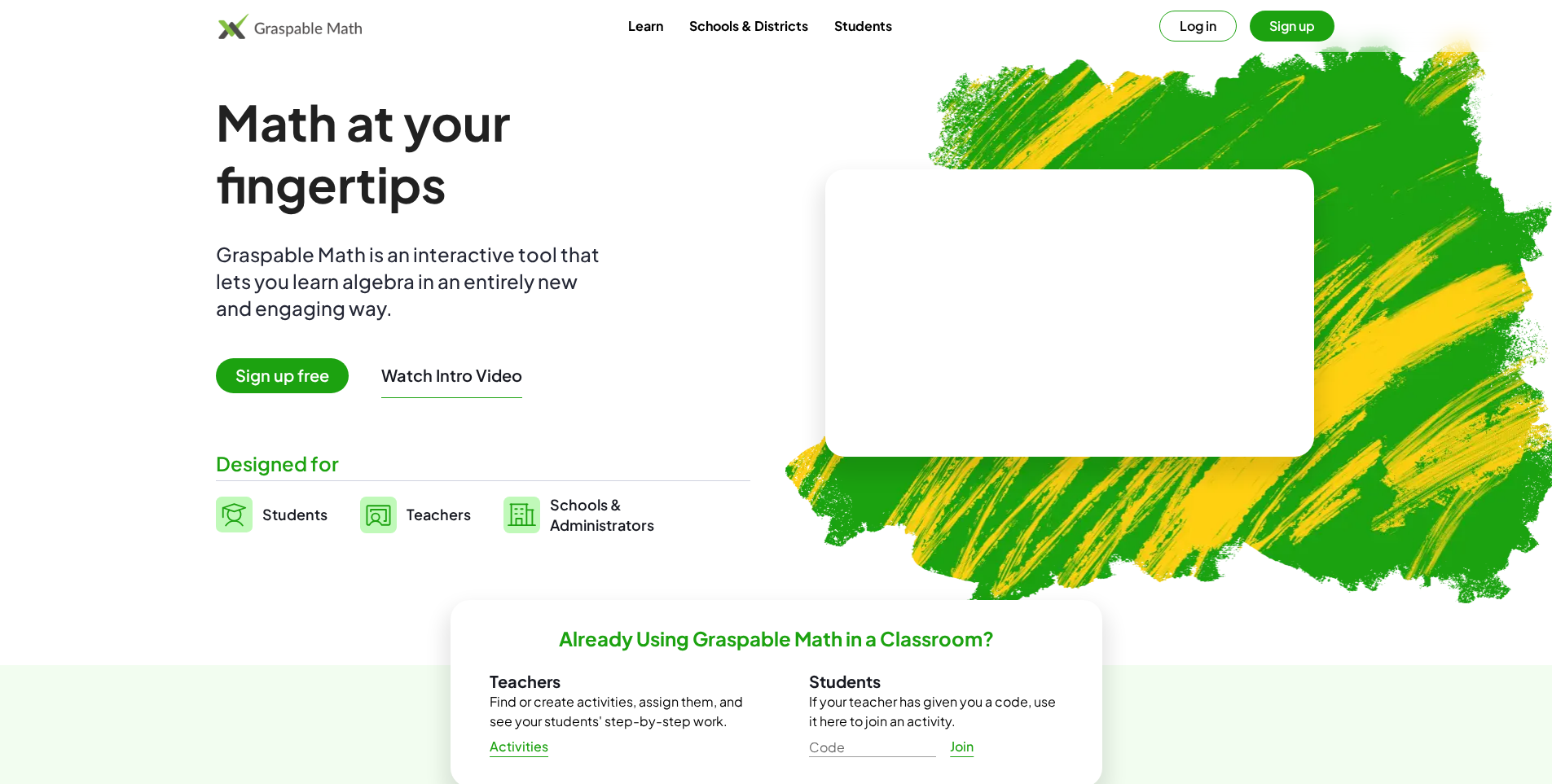 Image resolution: width=1552 pixels, height=784 pixels. I want to click on h2: Already Using Graspable Math in a Classroom?, so click(776, 638).